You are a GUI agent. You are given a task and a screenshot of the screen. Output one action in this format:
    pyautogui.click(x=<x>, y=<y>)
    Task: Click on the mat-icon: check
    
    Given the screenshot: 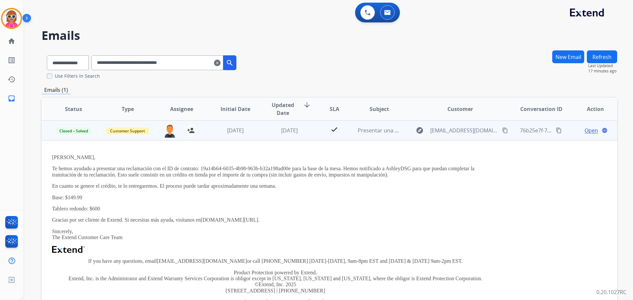 What is the action you would take?
    pyautogui.click(x=334, y=130)
    